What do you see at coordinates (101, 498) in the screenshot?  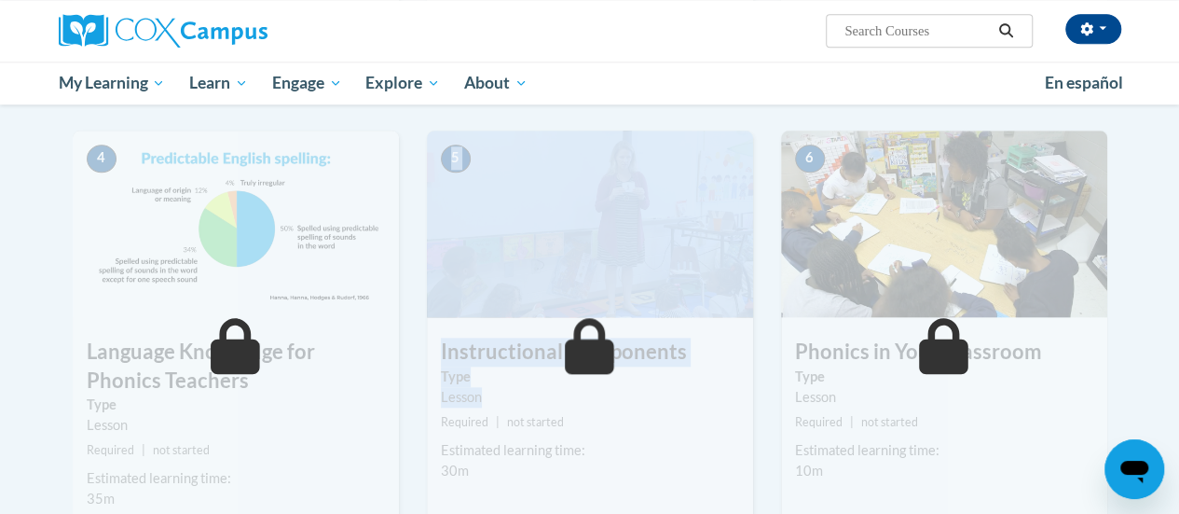 I see `span: 35m` at bounding box center [101, 498].